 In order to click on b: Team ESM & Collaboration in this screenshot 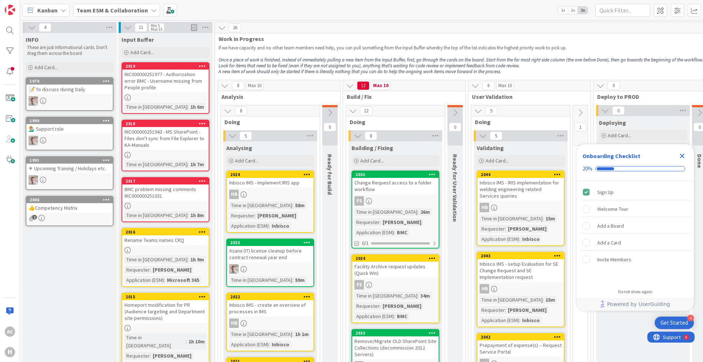, I will do `click(112, 10)`.